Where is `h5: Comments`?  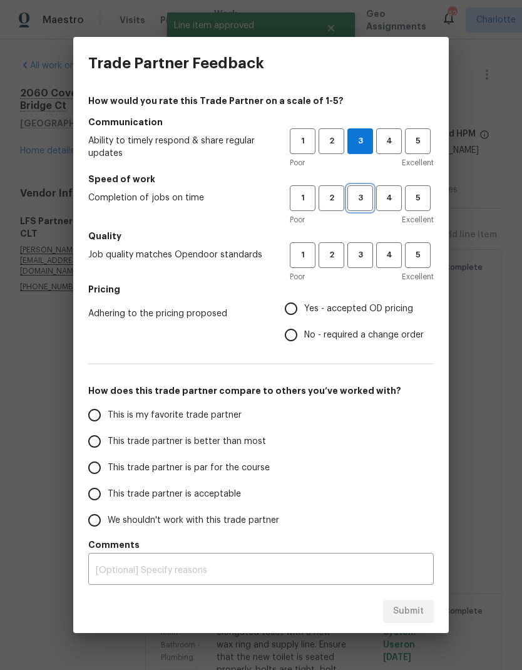 h5: Comments is located at coordinates (261, 545).